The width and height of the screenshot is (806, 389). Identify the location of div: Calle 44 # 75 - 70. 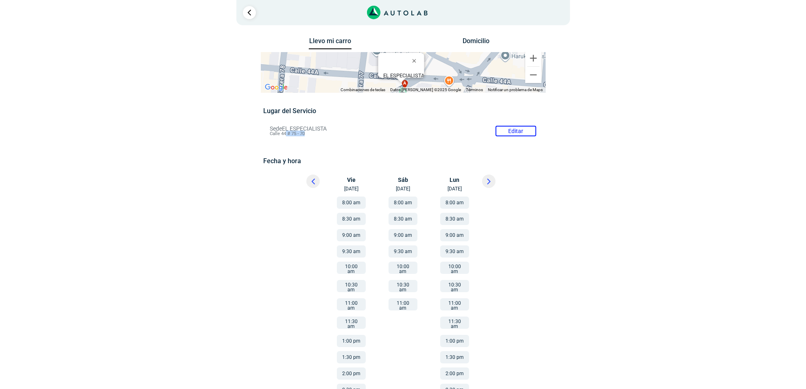
(403, 79).